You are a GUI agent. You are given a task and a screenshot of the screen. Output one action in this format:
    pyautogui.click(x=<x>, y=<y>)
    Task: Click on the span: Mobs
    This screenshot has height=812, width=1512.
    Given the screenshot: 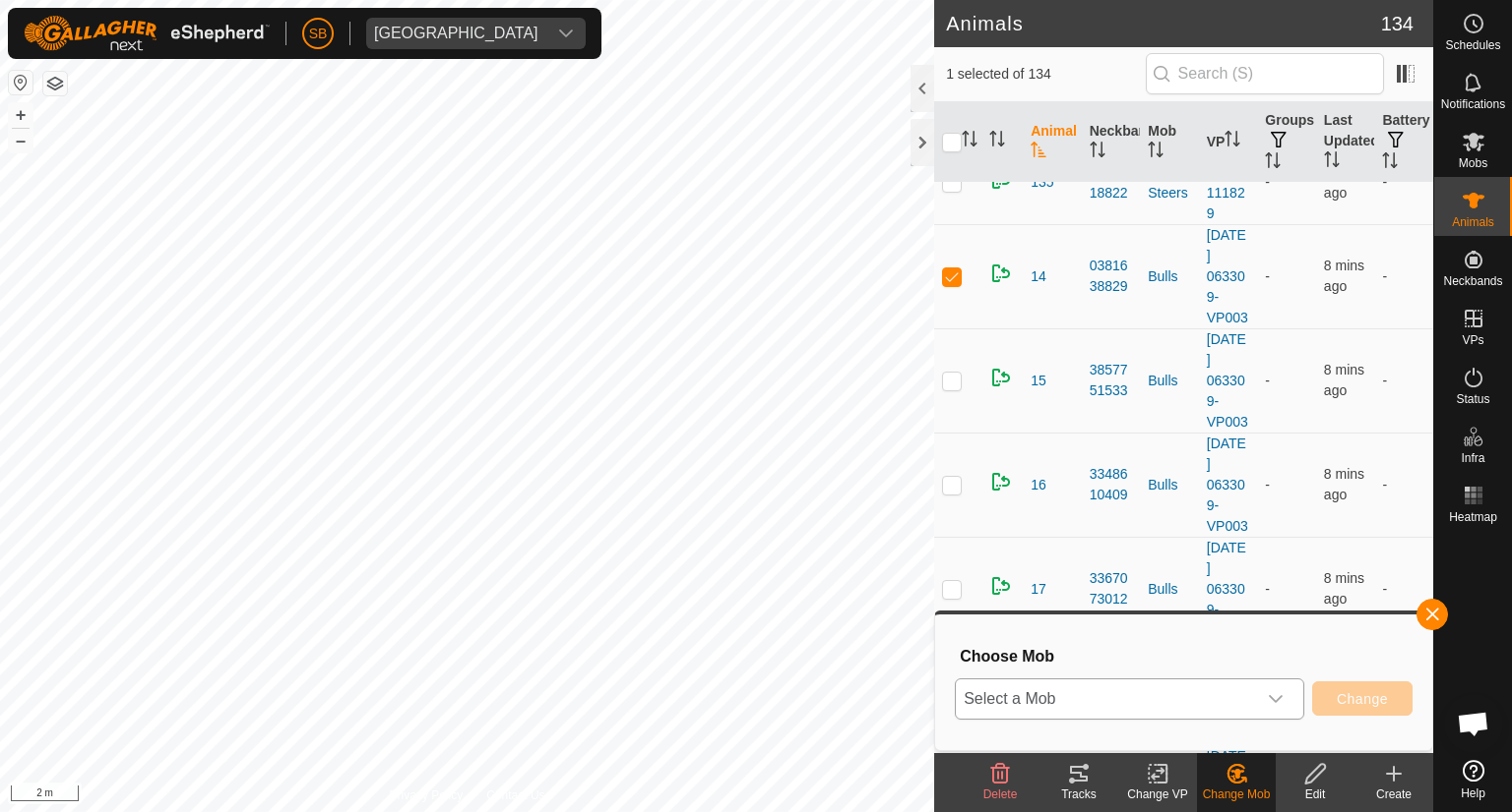 What is the action you would take?
    pyautogui.click(x=1472, y=163)
    